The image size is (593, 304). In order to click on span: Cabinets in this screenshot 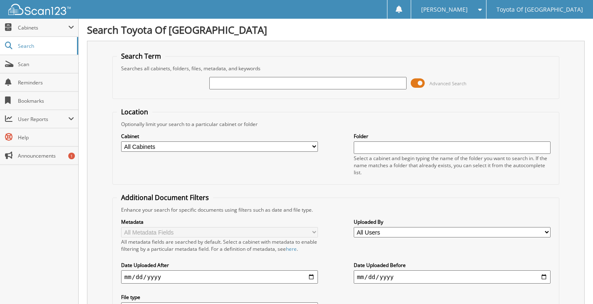, I will do `click(43, 27)`.